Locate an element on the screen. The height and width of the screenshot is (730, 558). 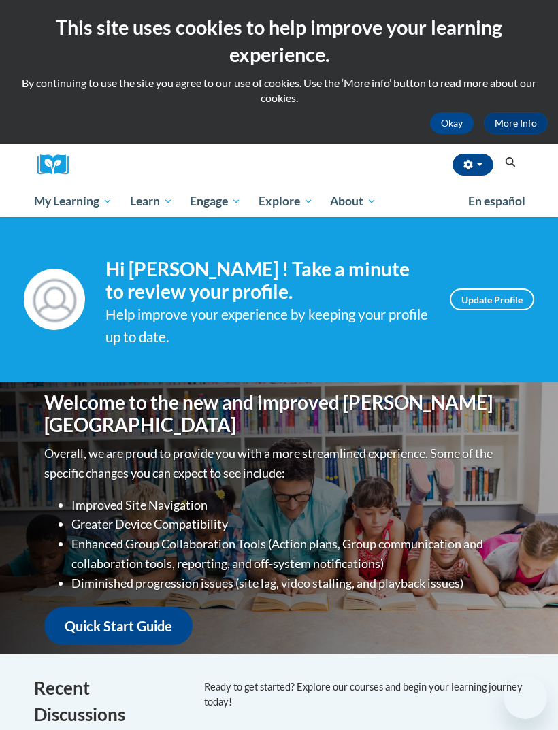
li: Improved Site Navigation is located at coordinates (293, 505).